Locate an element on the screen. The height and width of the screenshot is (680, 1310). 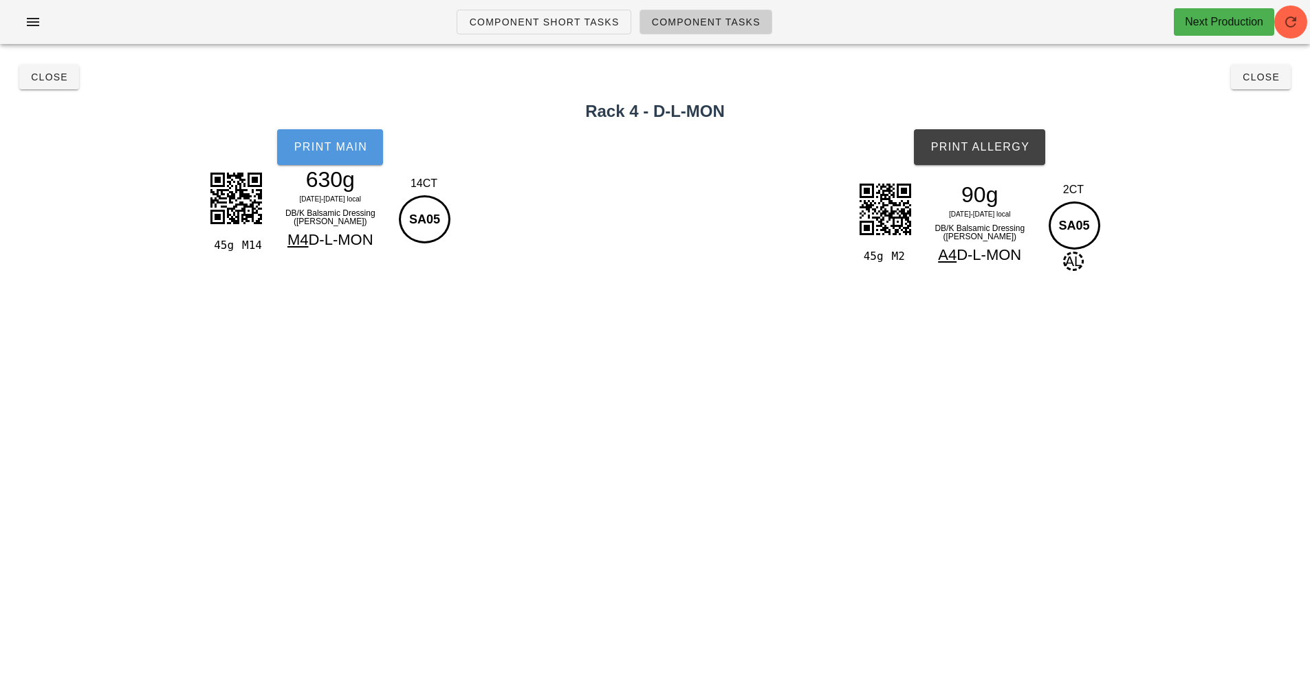
span: Component Tasks is located at coordinates (706, 22).